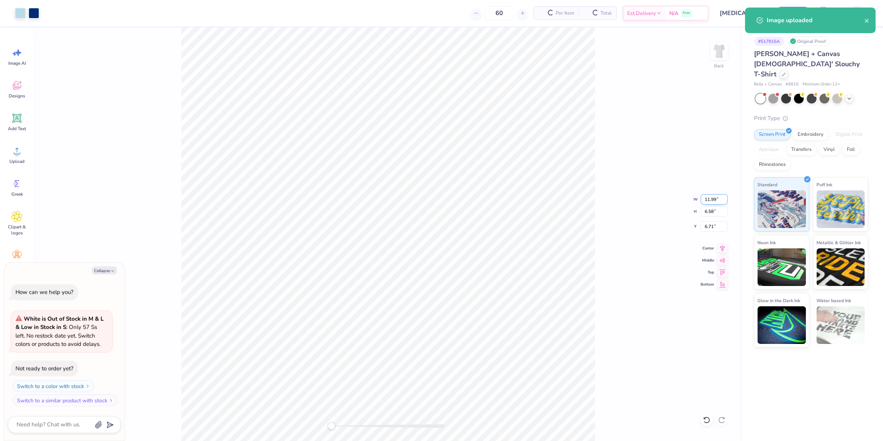  Describe the element at coordinates (767, 184) in the screenshot. I see `span: Standard` at that location.